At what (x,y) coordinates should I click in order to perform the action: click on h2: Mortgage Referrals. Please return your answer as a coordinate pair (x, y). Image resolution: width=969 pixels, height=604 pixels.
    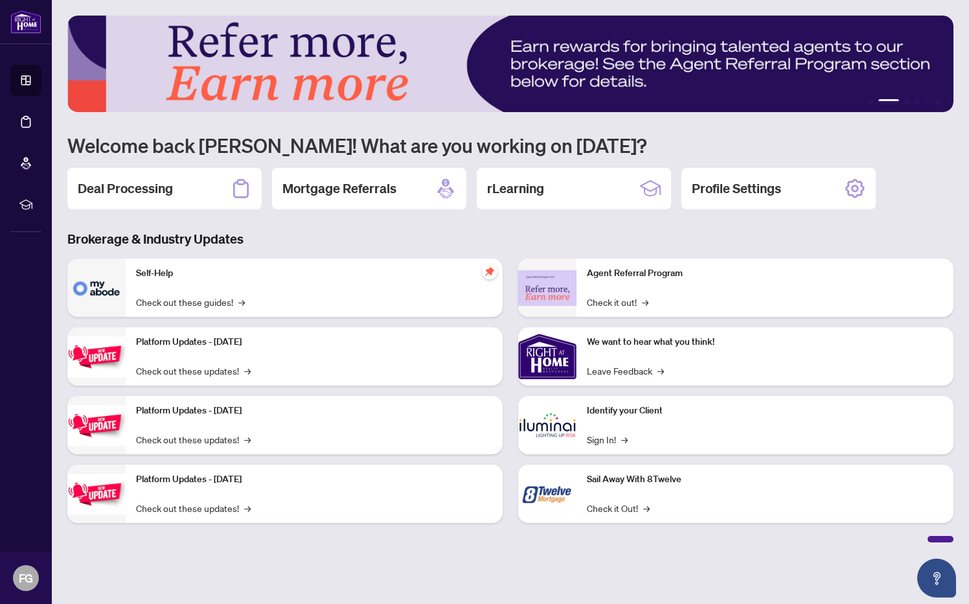
    Looking at the image, I should click on (339, 189).